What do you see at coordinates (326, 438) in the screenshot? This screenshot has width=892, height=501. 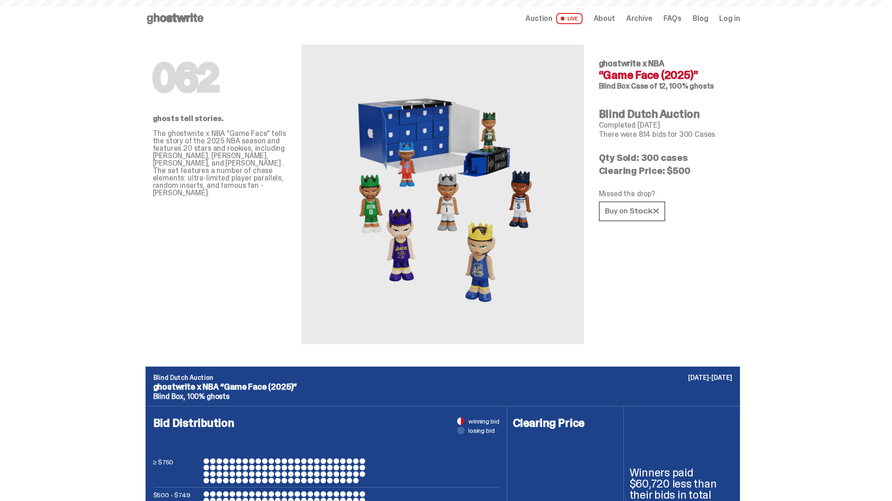 I see `h4: Bid Distribution` at bounding box center [326, 438].